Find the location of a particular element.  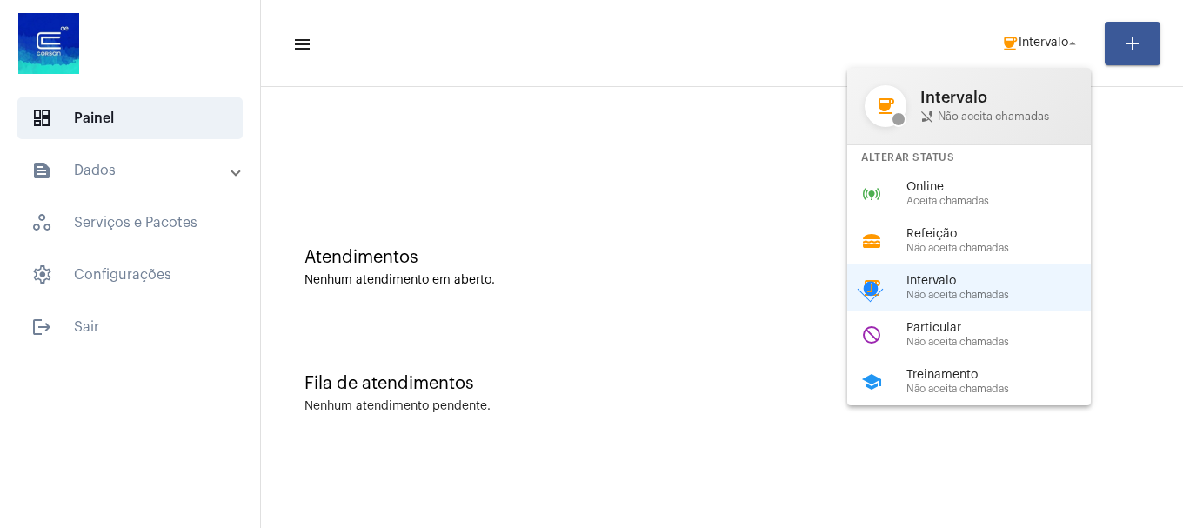

span: Aceita chamadas is located at coordinates (1006, 201).